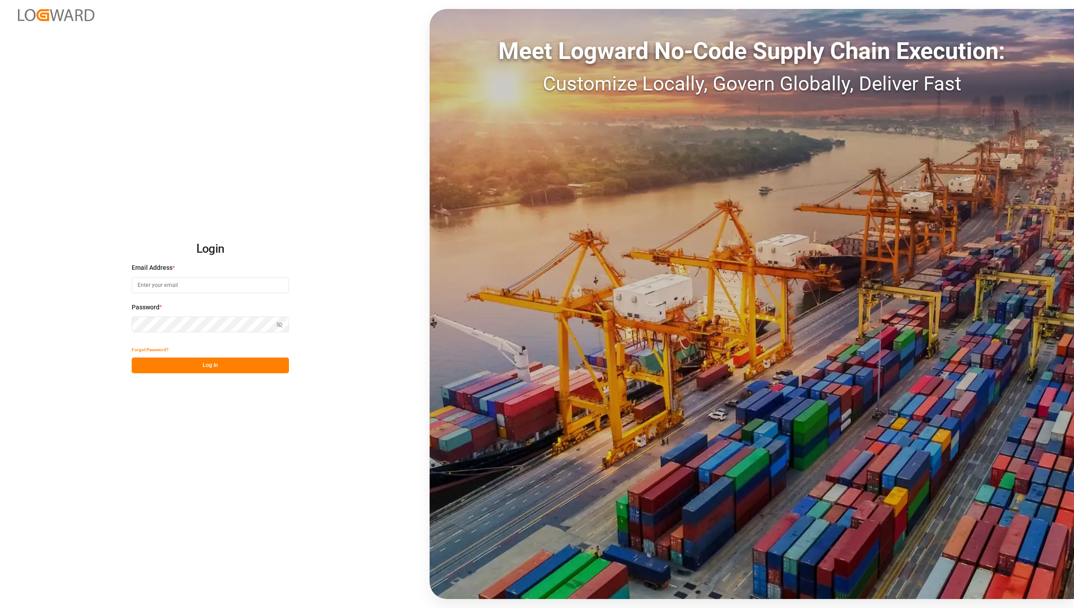 The width and height of the screenshot is (1074, 608). Describe the element at coordinates (752, 51) in the screenshot. I see `div: Meet Logward No-Code Supply Chain Execution:` at that location.